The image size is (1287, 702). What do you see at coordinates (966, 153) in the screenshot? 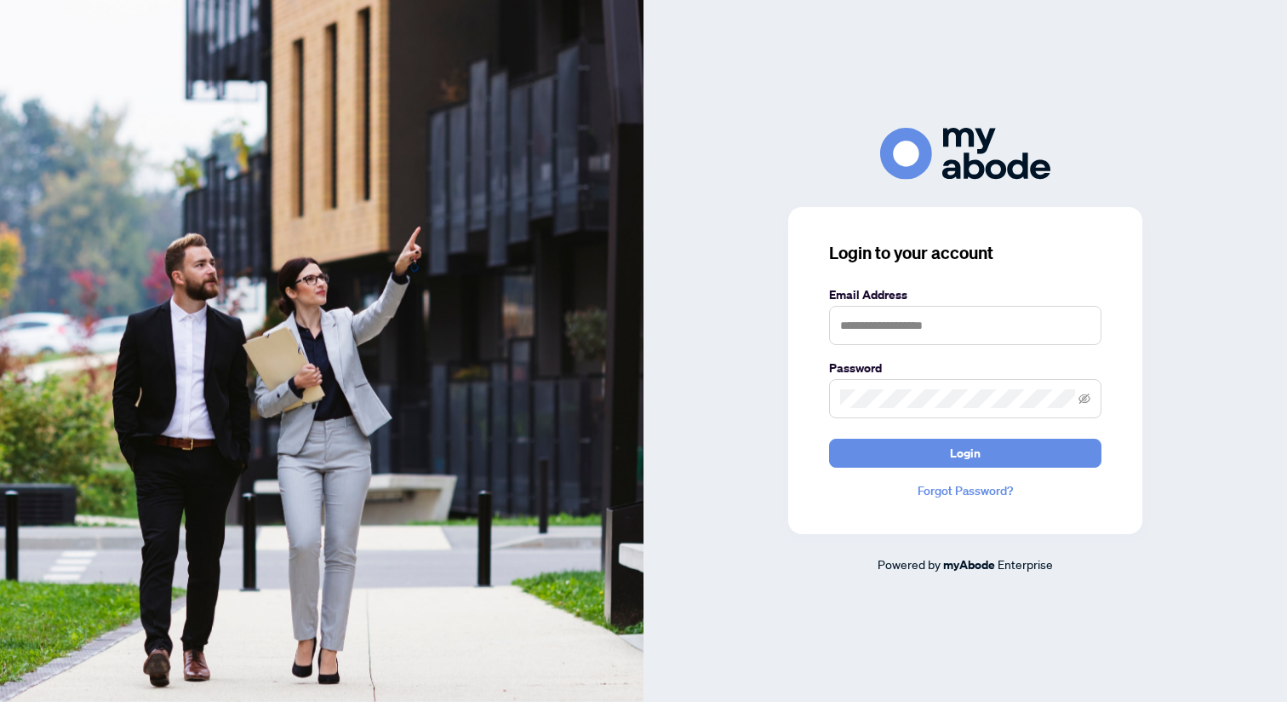
I see `img: ma-logo` at bounding box center [966, 153].